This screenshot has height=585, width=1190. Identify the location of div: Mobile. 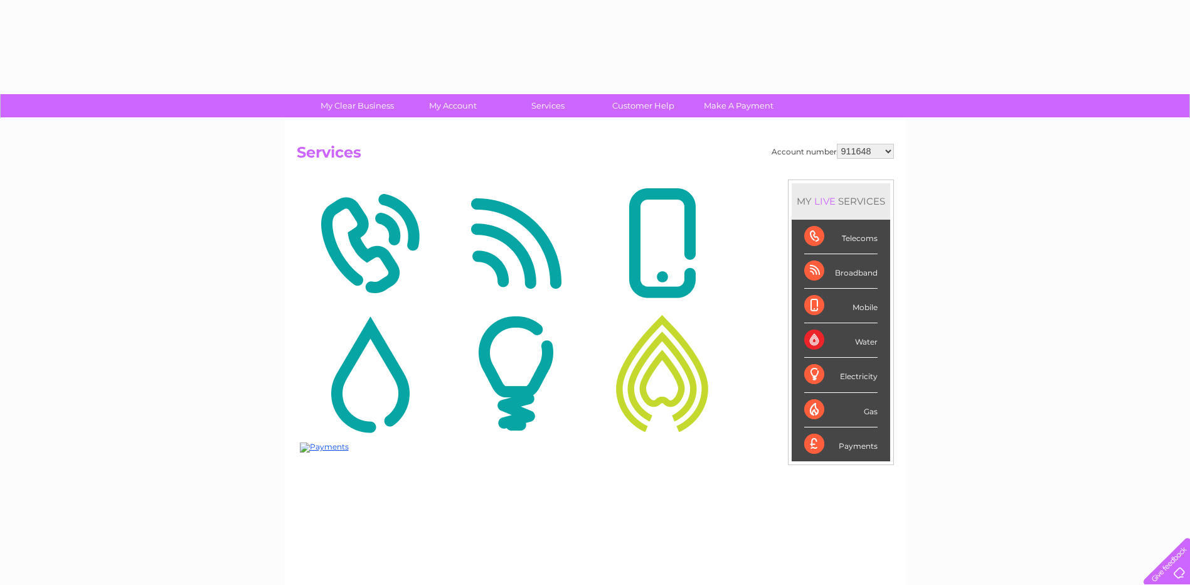
(841, 306).